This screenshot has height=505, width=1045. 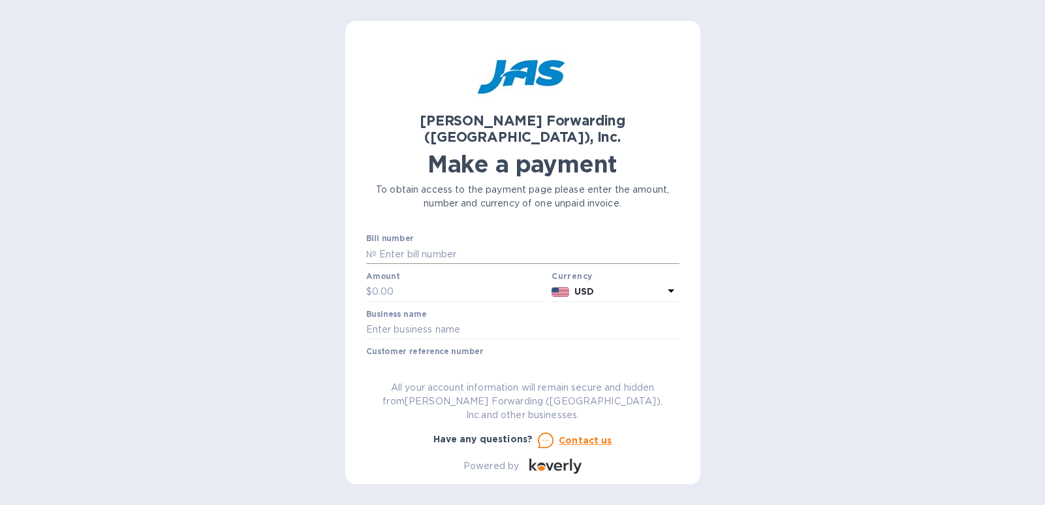 I want to click on label: Bill number, so click(x=390, y=239).